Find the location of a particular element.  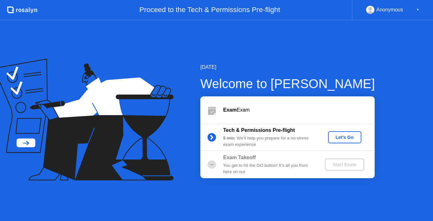

div: : We’ll help you prepare for a no-stress exam experience is located at coordinates (269, 141).